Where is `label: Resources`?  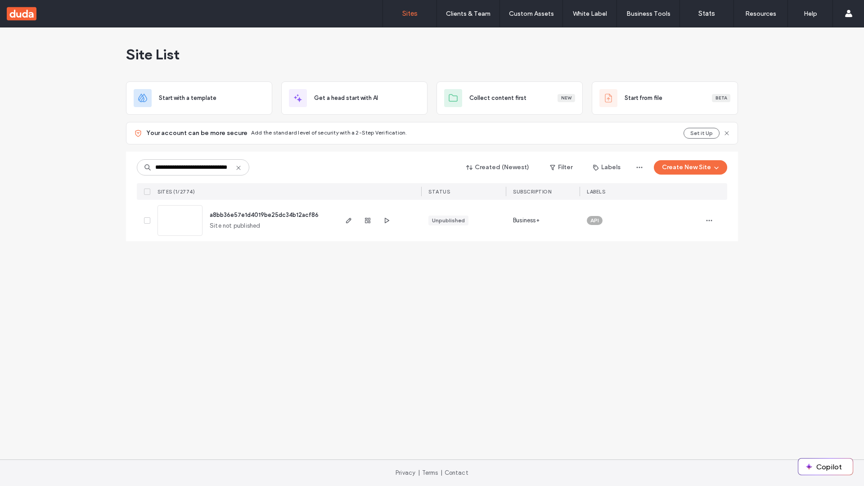 label: Resources is located at coordinates (760, 13).